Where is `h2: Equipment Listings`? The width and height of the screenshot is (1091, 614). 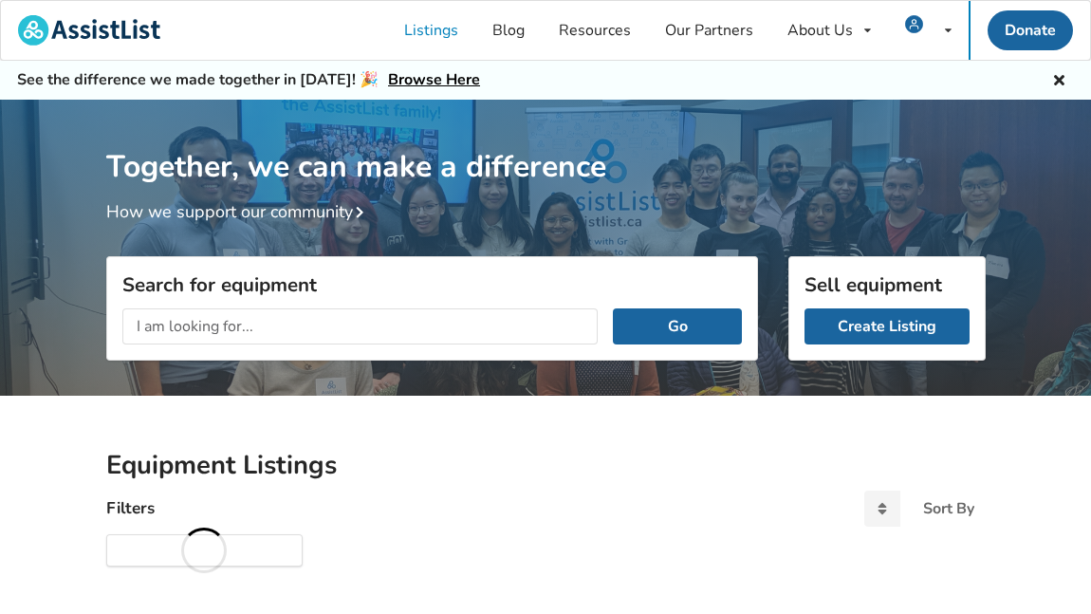 h2: Equipment Listings is located at coordinates (546, 465).